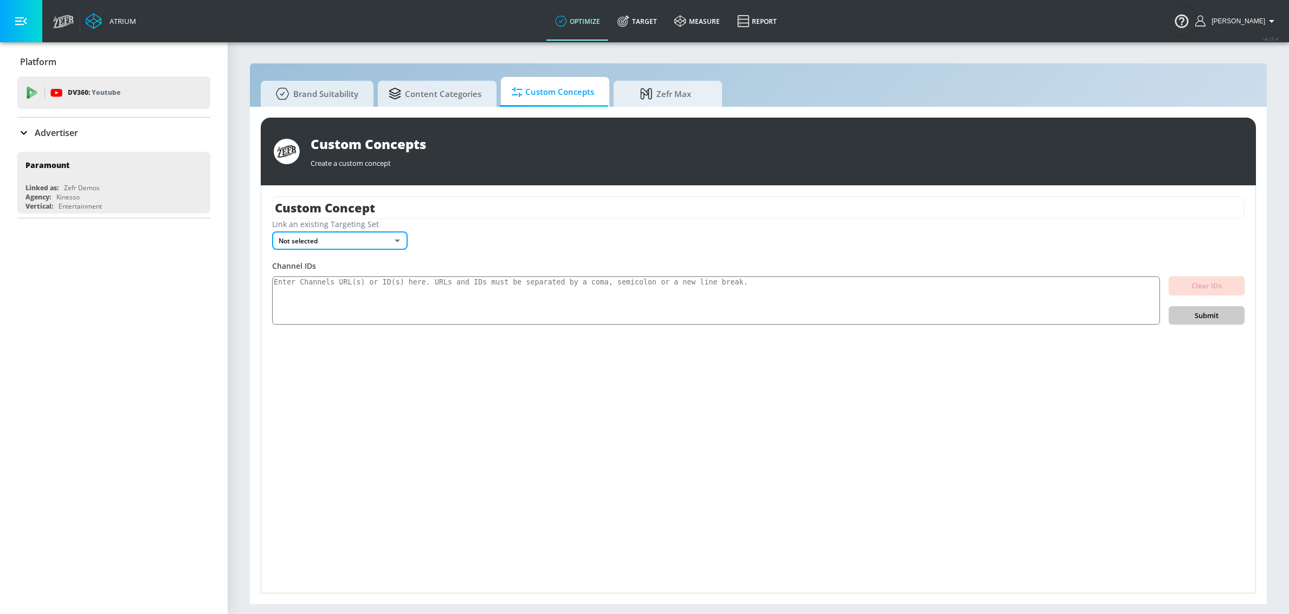  I want to click on div: Vertical:, so click(39, 206).